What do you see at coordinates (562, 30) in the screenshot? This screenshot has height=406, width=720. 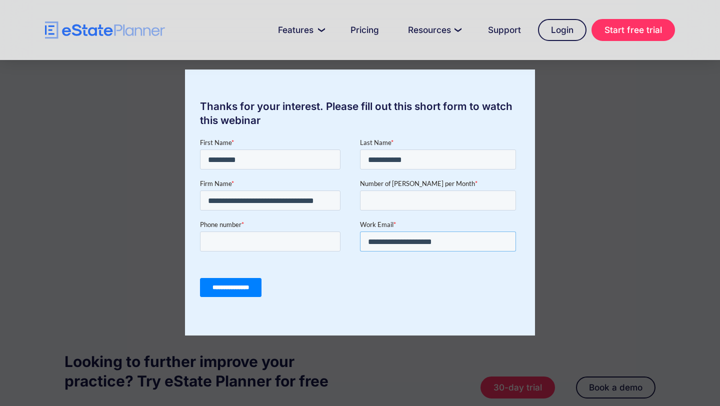 I see `a: Login` at bounding box center [562, 30].